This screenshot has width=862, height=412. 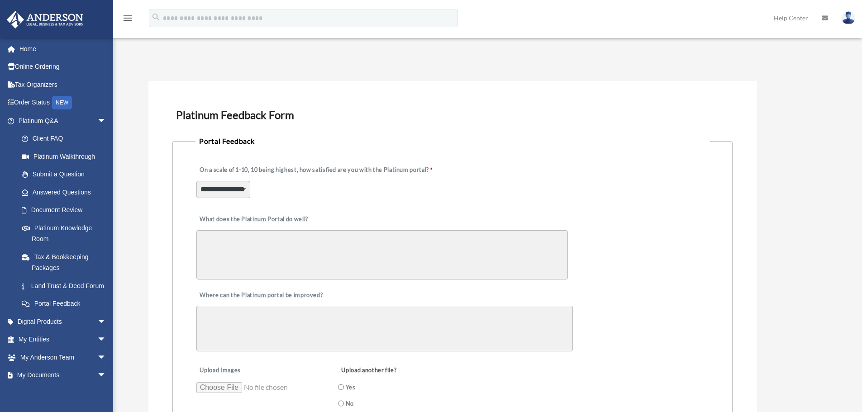 I want to click on a: Document Review, so click(x=66, y=210).